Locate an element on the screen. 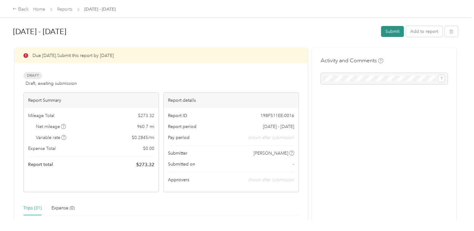 The image size is (474, 231). a: Reports is located at coordinates (65, 9).